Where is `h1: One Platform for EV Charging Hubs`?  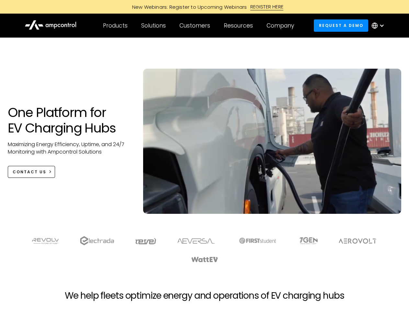
h1: One Platform for EV Charging Hubs is located at coordinates (69, 120).